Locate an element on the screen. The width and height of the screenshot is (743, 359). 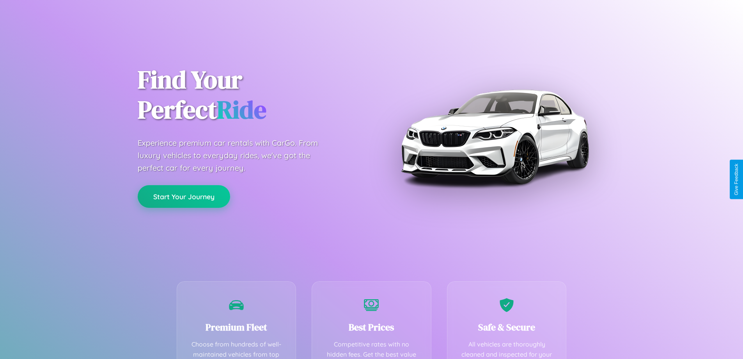
span: Ride is located at coordinates (241, 109).